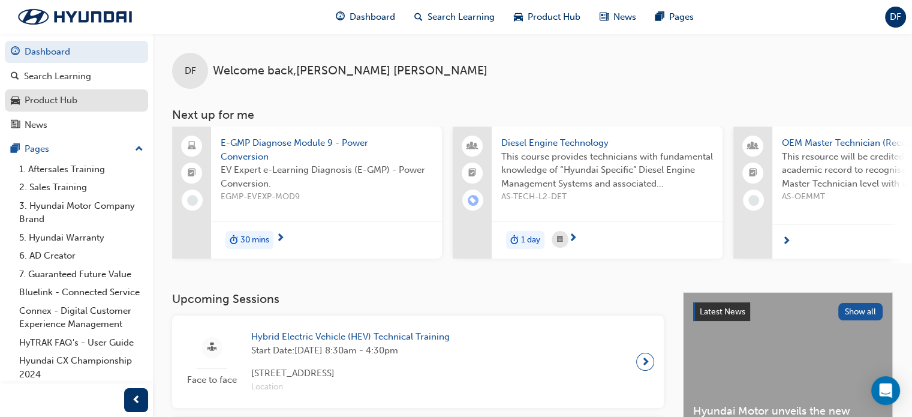  I want to click on div: Product Hub, so click(51, 100).